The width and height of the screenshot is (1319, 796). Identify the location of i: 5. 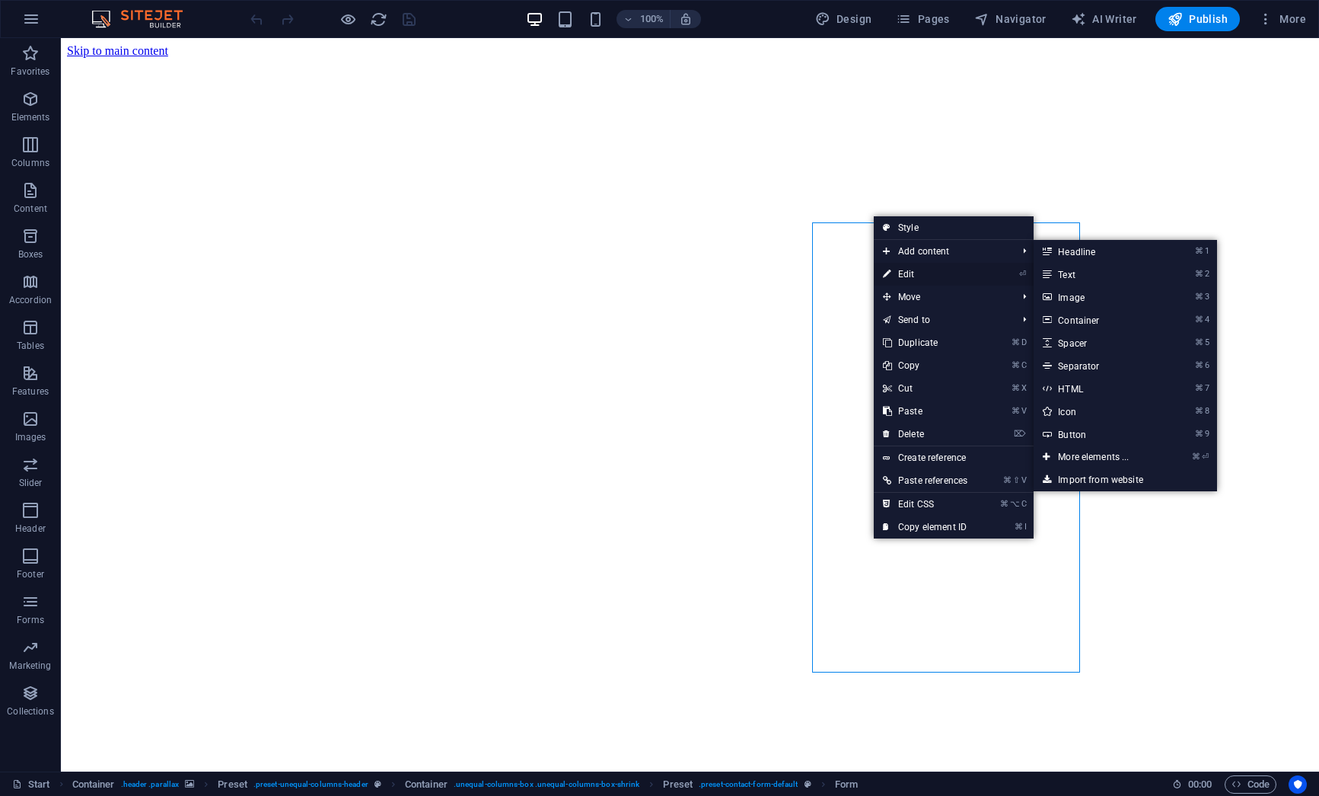
(1207, 342).